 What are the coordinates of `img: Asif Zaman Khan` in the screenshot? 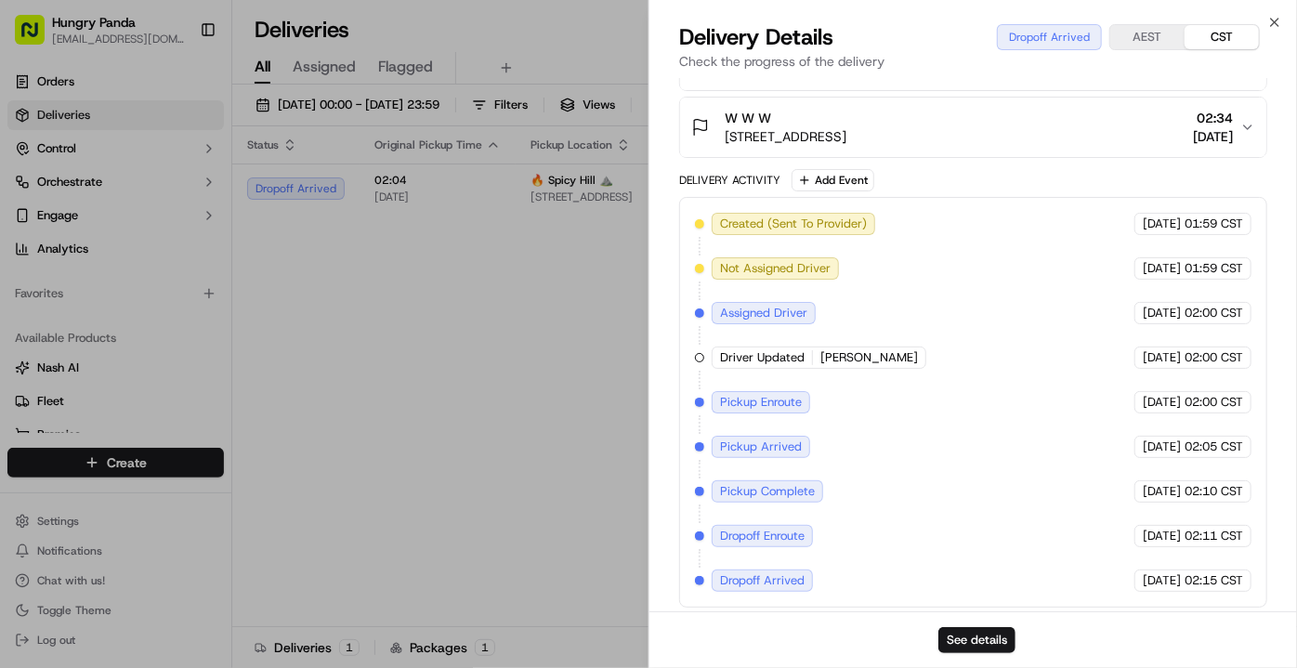 It's located at (33, 284).